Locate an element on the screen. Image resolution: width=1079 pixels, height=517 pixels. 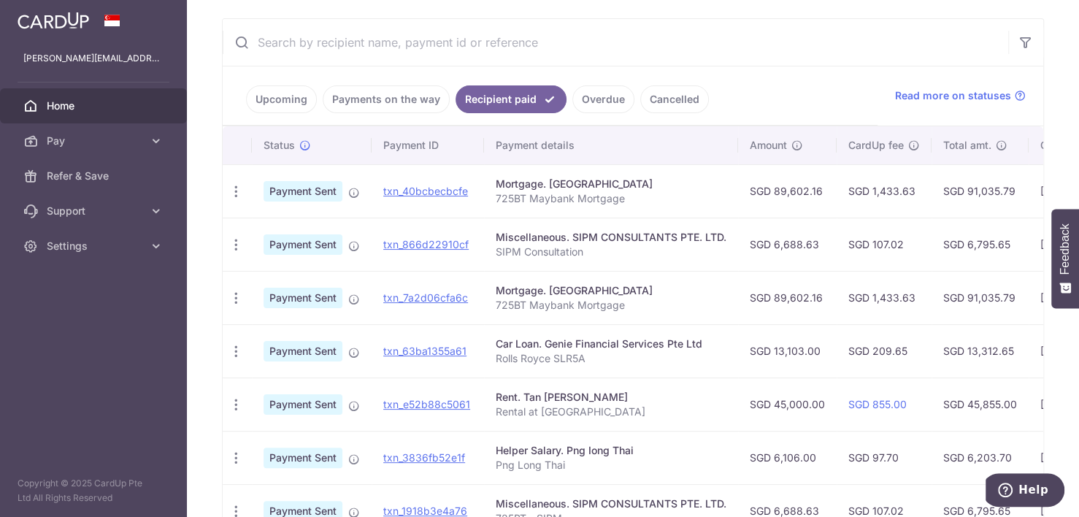
span: Support is located at coordinates (95, 211).